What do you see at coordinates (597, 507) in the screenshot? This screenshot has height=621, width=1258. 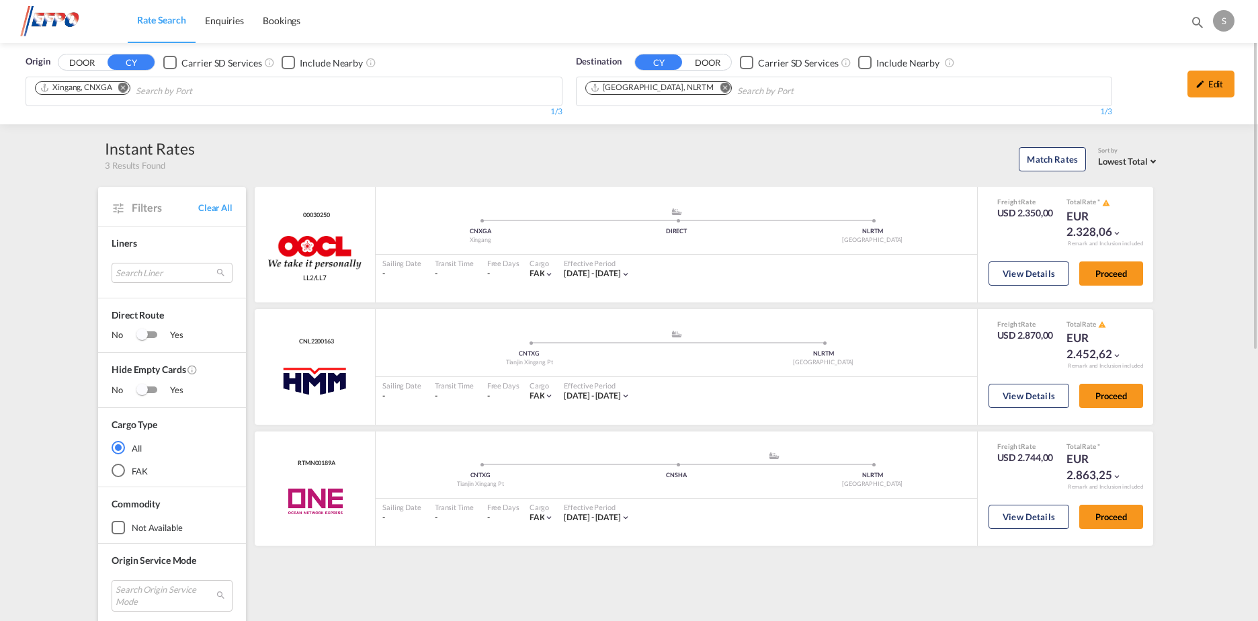 I see `div: Effective Period` at bounding box center [597, 507].